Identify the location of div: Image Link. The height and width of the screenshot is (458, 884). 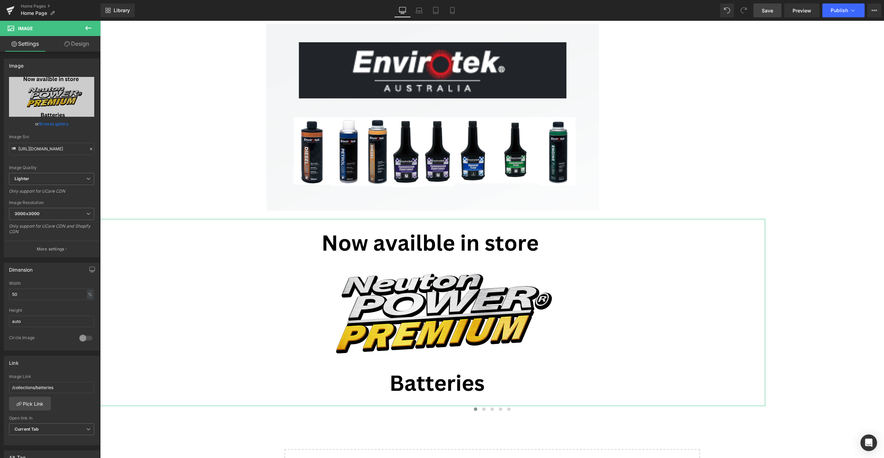
(52, 377).